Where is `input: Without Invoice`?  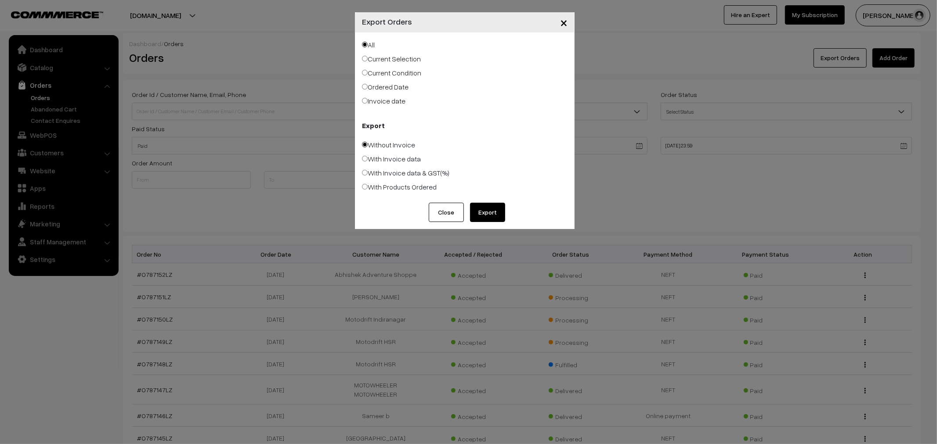
input: Without Invoice is located at coordinates (364, 144).